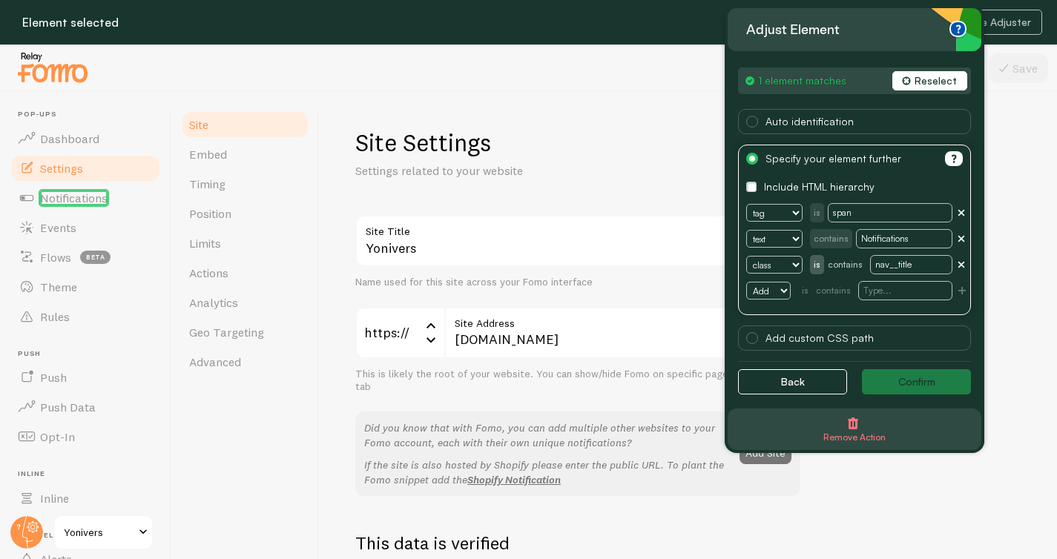  Describe the element at coordinates (59, 287) in the screenshot. I see `span: Theme` at that location.